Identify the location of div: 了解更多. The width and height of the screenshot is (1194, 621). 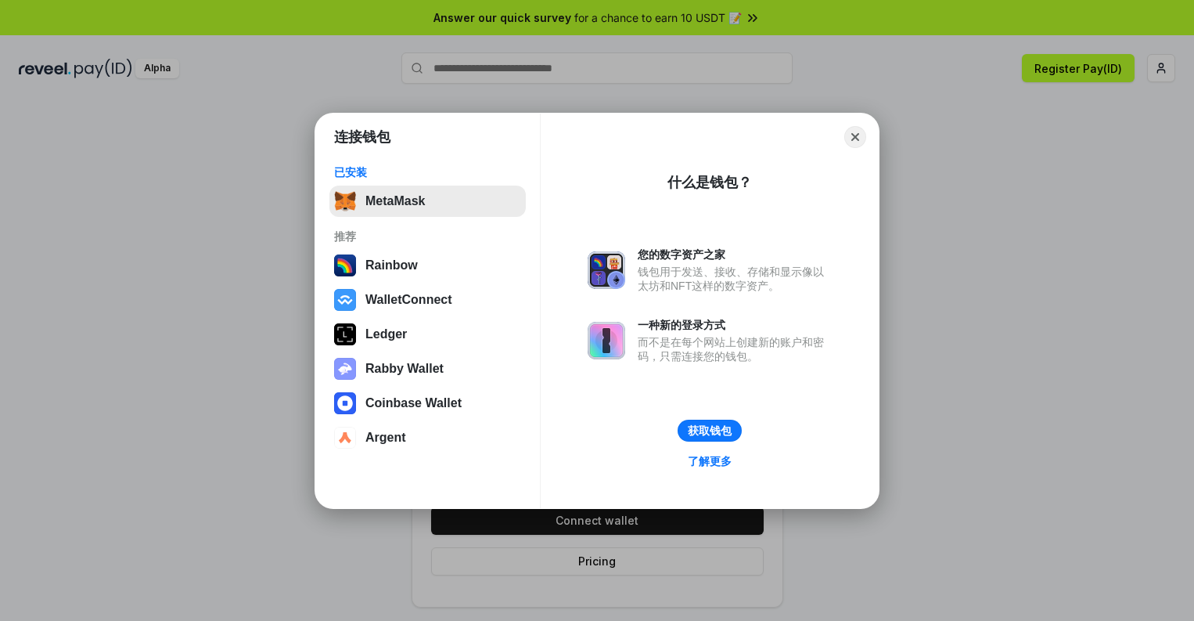
(710, 461).